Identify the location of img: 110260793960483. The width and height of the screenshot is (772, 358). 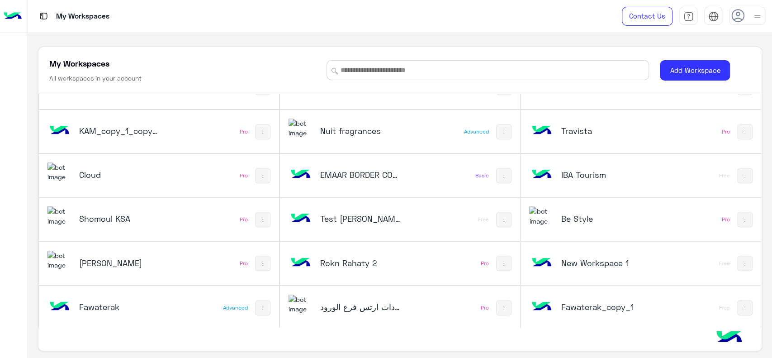
(60, 216).